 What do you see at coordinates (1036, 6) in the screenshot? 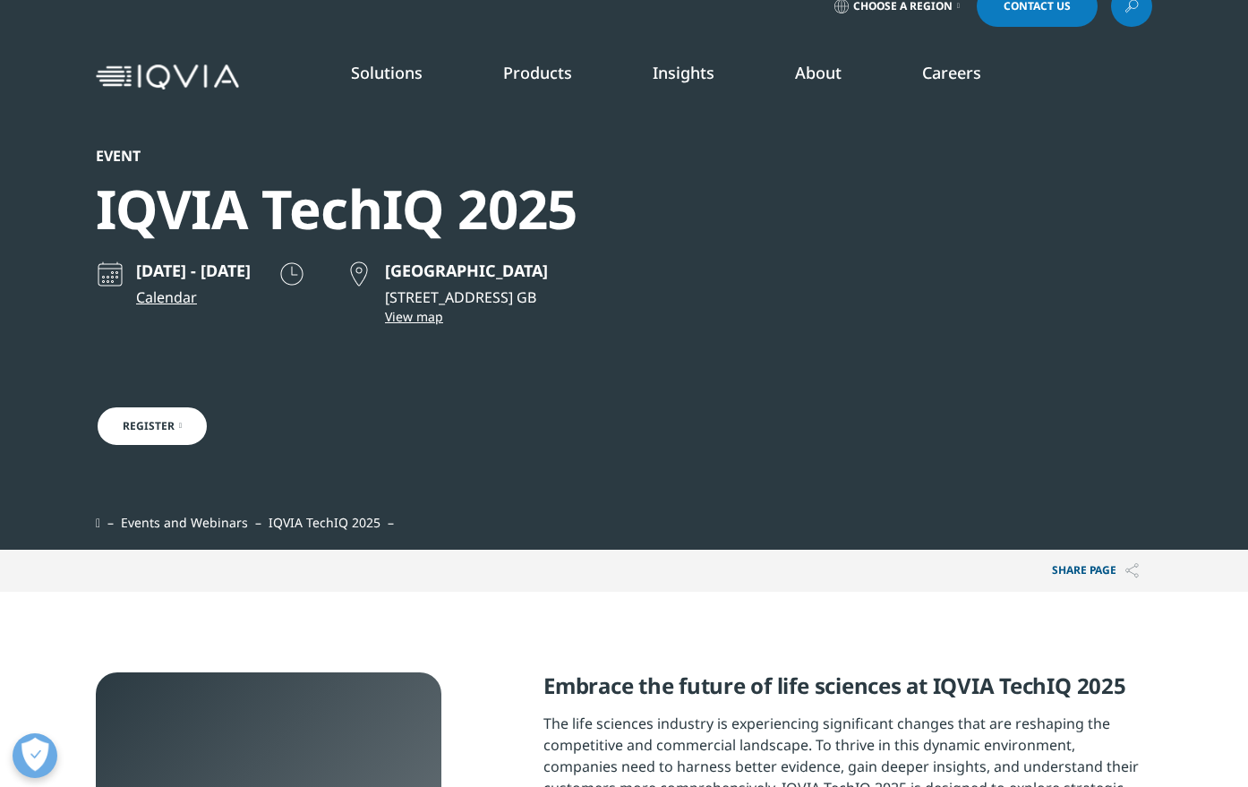
I see `span: Contact Us` at bounding box center [1036, 6].